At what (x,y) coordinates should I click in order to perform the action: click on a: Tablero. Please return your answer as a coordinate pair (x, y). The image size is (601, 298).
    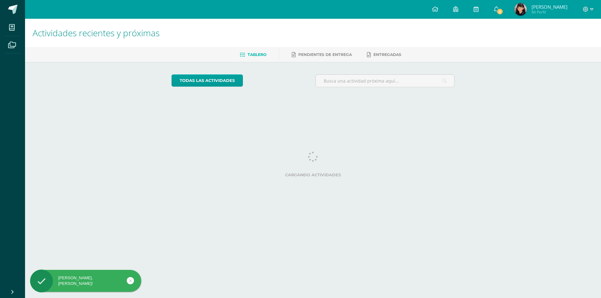
    Looking at the image, I should click on (253, 55).